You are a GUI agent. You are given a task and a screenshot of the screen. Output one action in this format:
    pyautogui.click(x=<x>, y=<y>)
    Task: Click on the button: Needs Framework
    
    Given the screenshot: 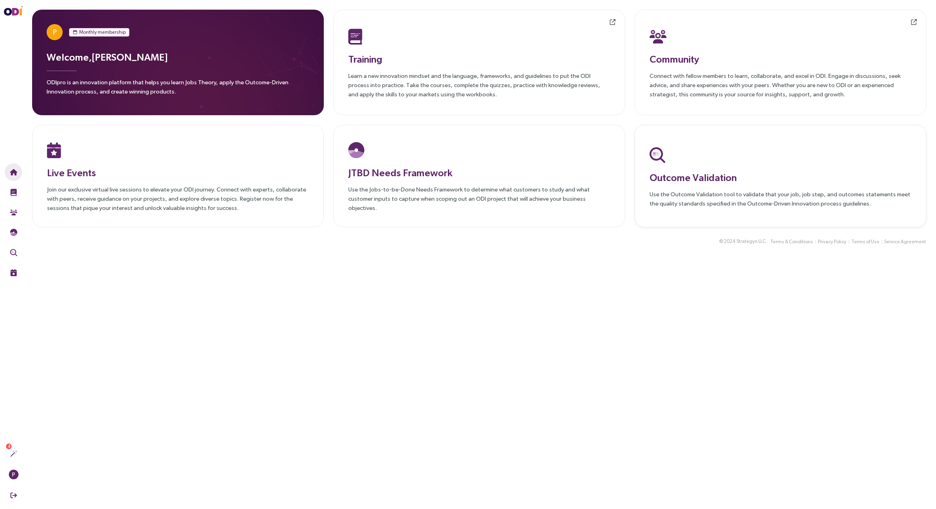 What is the action you would take?
    pyautogui.click(x=13, y=232)
    